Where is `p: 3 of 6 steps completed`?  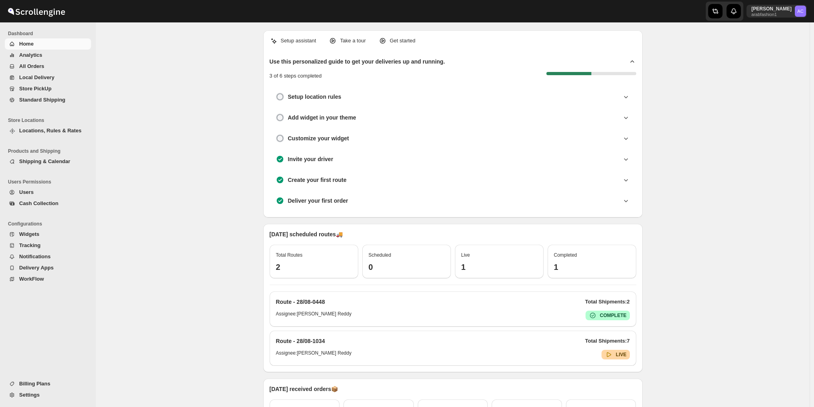 p: 3 of 6 steps completed is located at coordinates (296, 76).